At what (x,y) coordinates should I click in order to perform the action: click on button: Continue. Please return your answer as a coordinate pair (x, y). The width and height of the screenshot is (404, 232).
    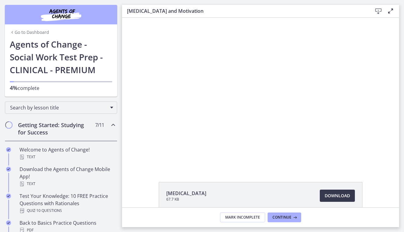
    Looking at the image, I should click on (284, 217).